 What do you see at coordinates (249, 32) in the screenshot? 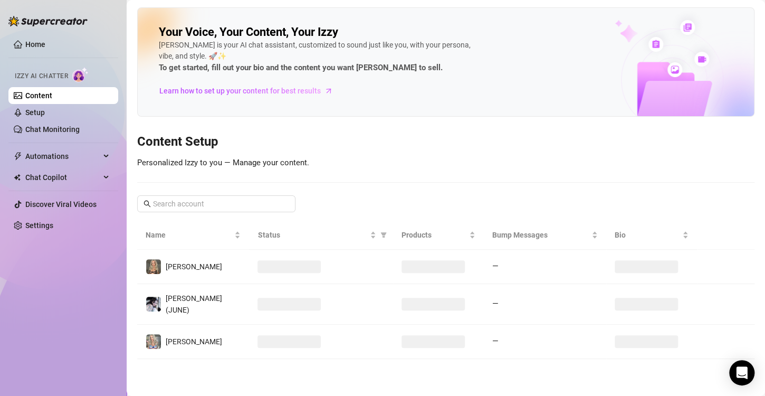
I see `h2: Your Voice, Your Content, Your Izzy` at bounding box center [249, 32].